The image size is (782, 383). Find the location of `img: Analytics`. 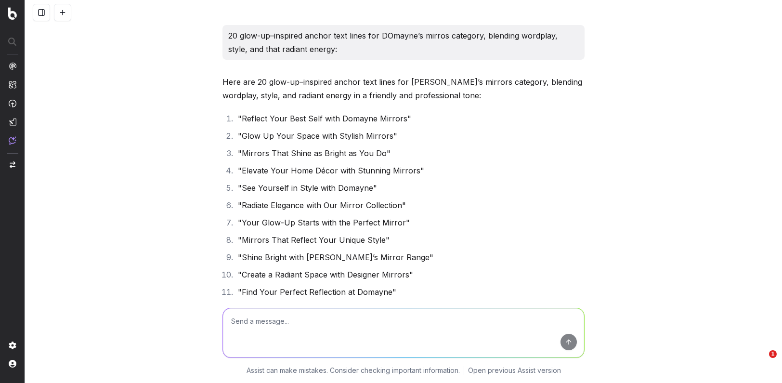

img: Analytics is located at coordinates (13, 66).